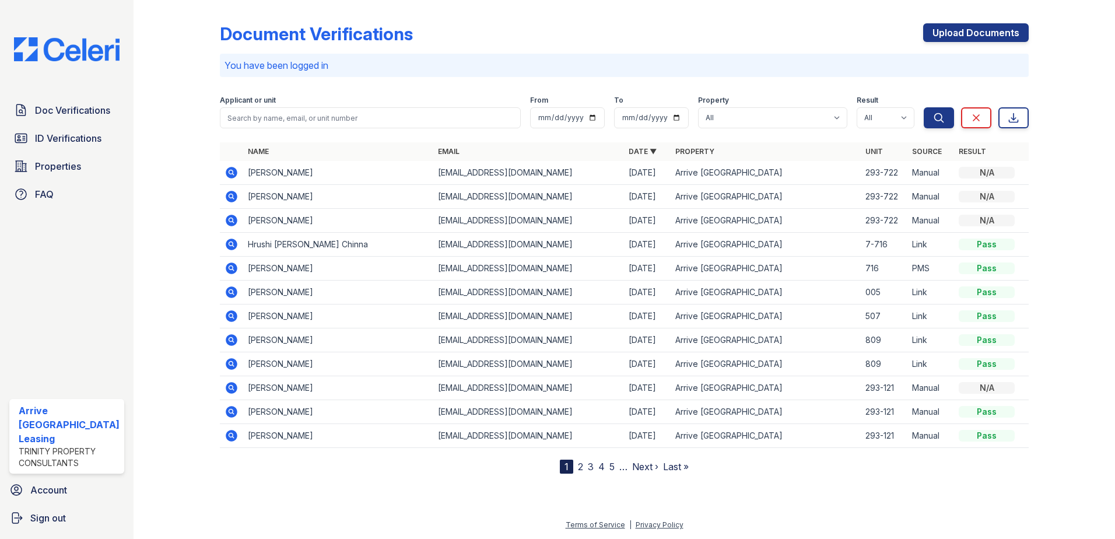  Describe the element at coordinates (972, 151) in the screenshot. I see `a: Result` at that location.